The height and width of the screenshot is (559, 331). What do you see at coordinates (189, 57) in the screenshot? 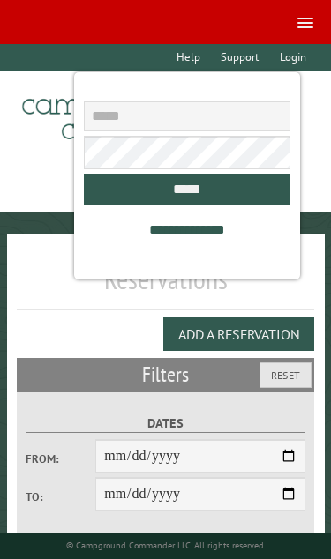
I see `a: Help` at bounding box center [189, 57].